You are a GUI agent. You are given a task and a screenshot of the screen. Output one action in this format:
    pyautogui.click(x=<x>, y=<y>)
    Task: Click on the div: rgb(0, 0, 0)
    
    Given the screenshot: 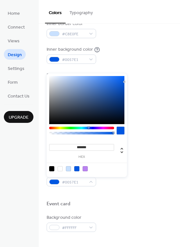 What is the action you would take?
    pyautogui.click(x=52, y=169)
    